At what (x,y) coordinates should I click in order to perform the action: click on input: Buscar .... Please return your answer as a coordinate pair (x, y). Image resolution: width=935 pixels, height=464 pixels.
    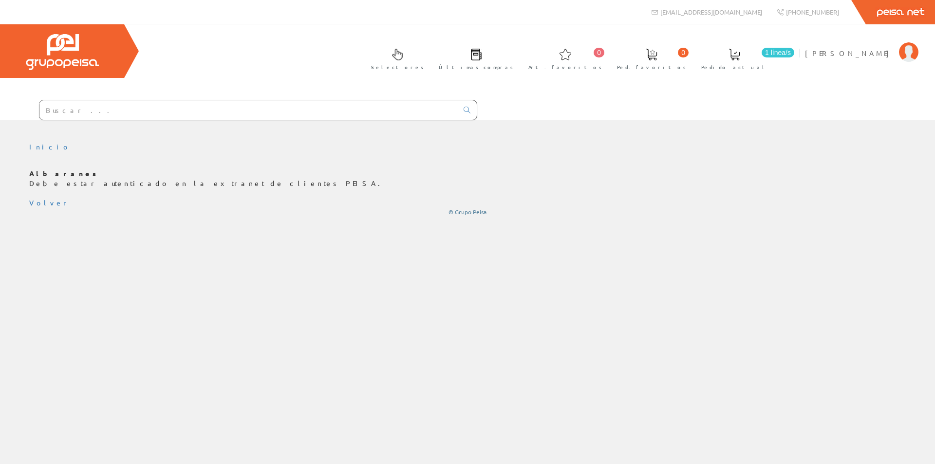
    Looking at the image, I should click on (248, 110).